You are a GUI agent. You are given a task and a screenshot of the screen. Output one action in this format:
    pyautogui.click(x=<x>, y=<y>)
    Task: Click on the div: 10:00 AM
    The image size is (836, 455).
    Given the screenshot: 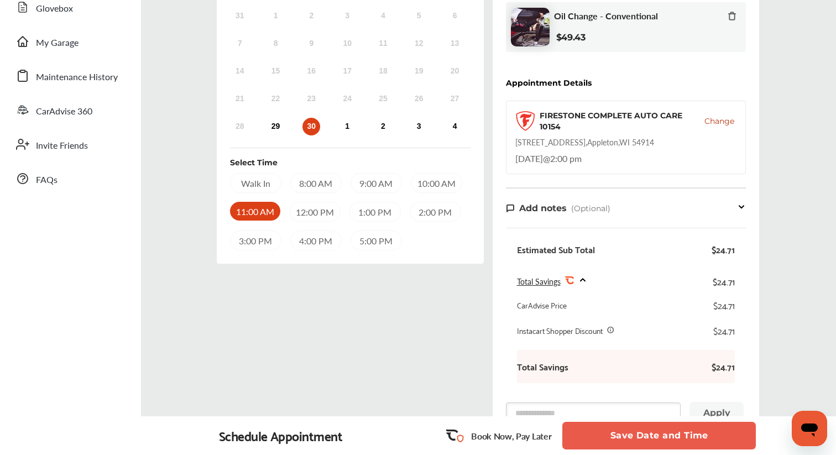 What is the action you would take?
    pyautogui.click(x=436, y=183)
    